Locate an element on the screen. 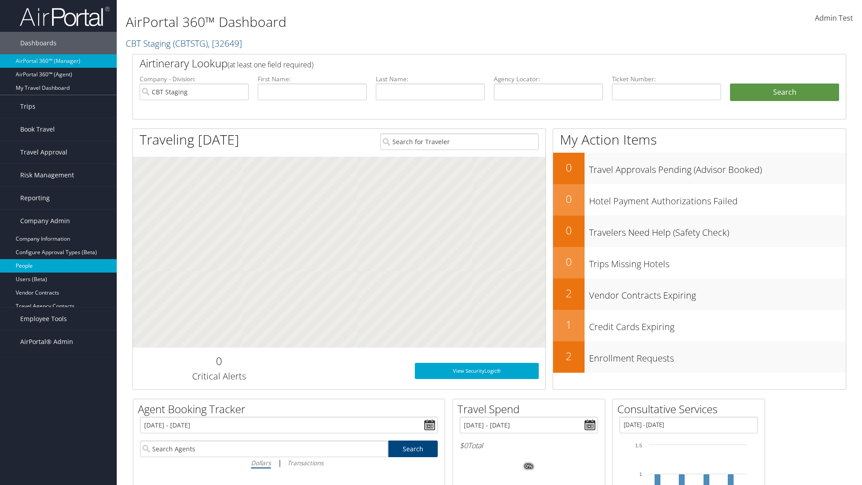  label: Ticket Number: is located at coordinates (666, 79).